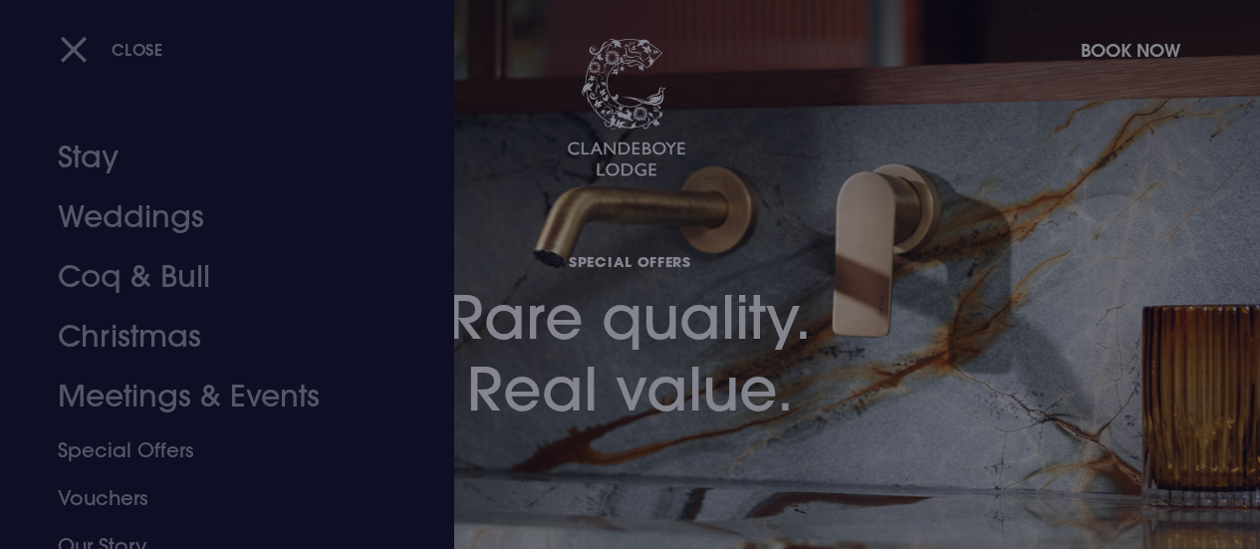 The width and height of the screenshot is (1260, 549). I want to click on a: Vouchers, so click(213, 498).